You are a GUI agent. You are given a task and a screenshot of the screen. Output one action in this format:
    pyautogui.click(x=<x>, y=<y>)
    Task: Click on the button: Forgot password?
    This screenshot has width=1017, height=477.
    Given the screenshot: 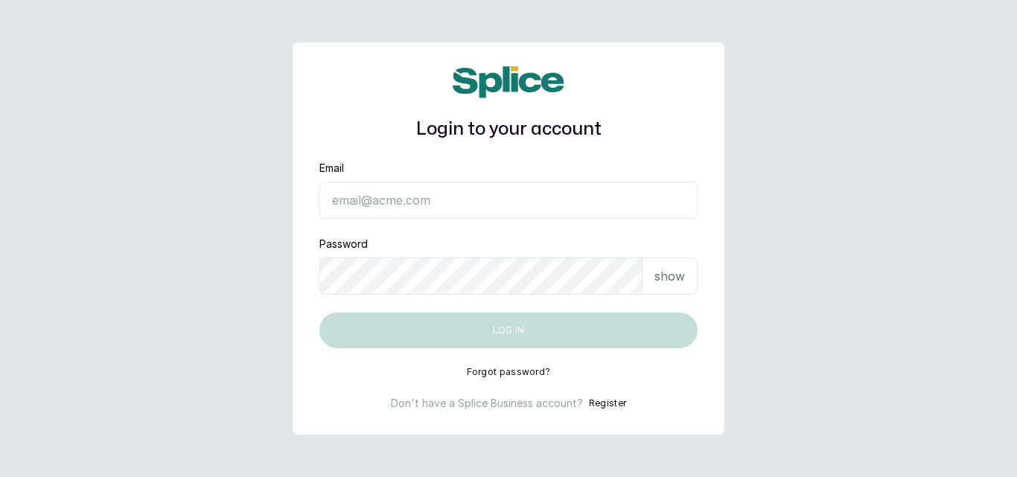 What is the action you would take?
    pyautogui.click(x=509, y=372)
    